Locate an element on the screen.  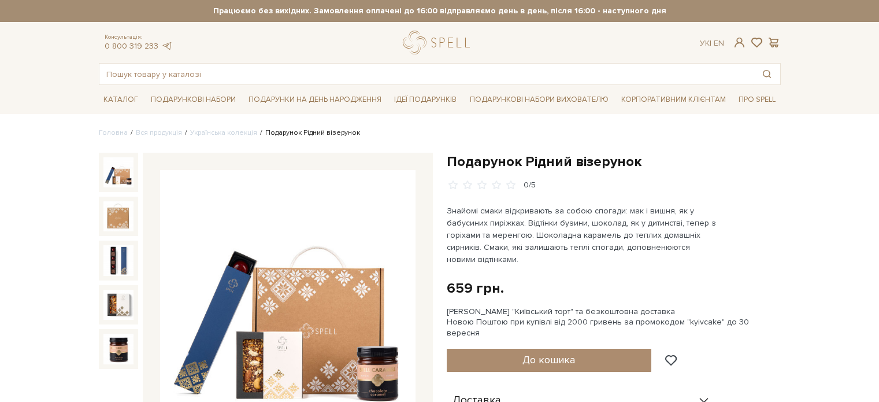
a: telegram is located at coordinates (167, 46).